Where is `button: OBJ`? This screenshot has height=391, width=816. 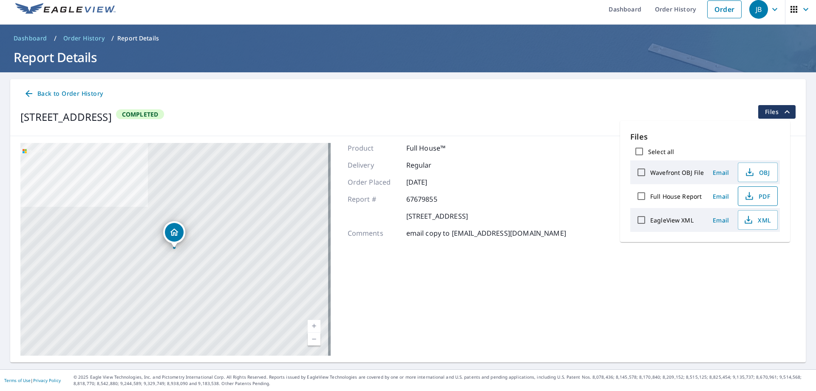
button: OBJ is located at coordinates (758, 172).